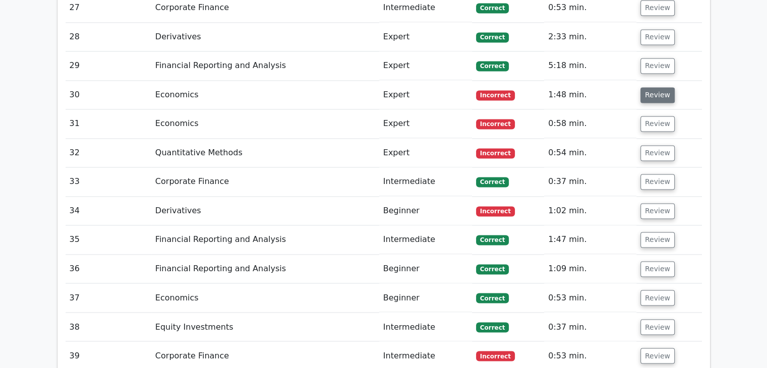 The height and width of the screenshot is (368, 767). Describe the element at coordinates (590, 211) in the screenshot. I see `td: 1:02 min.` at that location.